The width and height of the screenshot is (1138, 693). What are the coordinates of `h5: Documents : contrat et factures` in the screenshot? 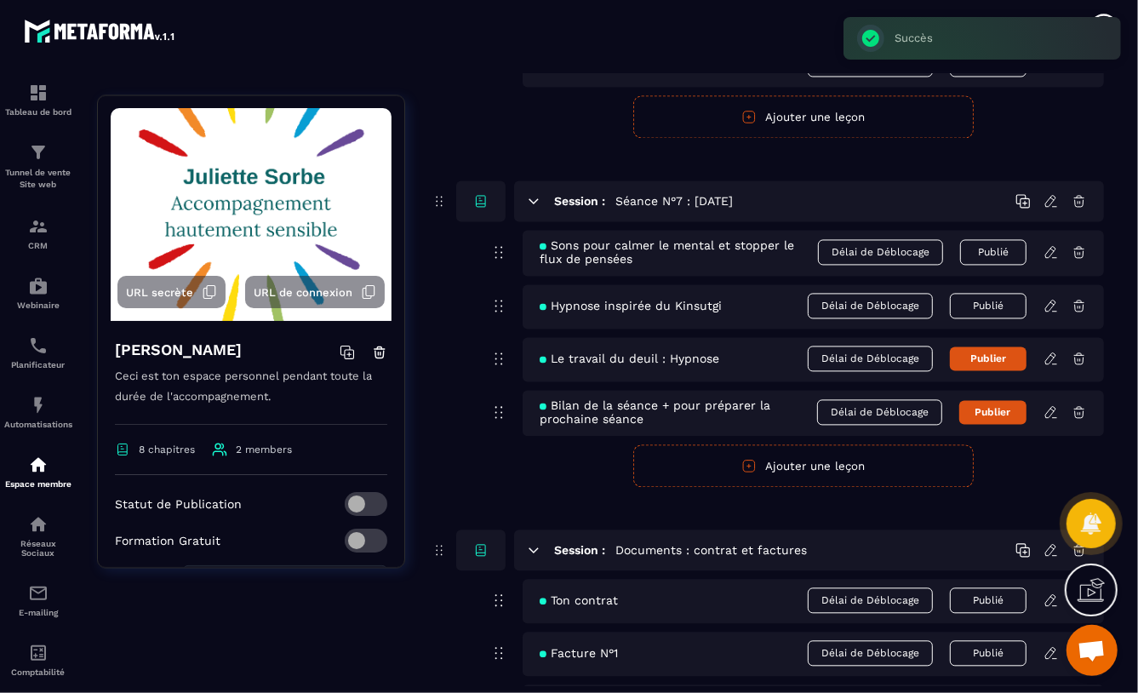 It's located at (711, 550).